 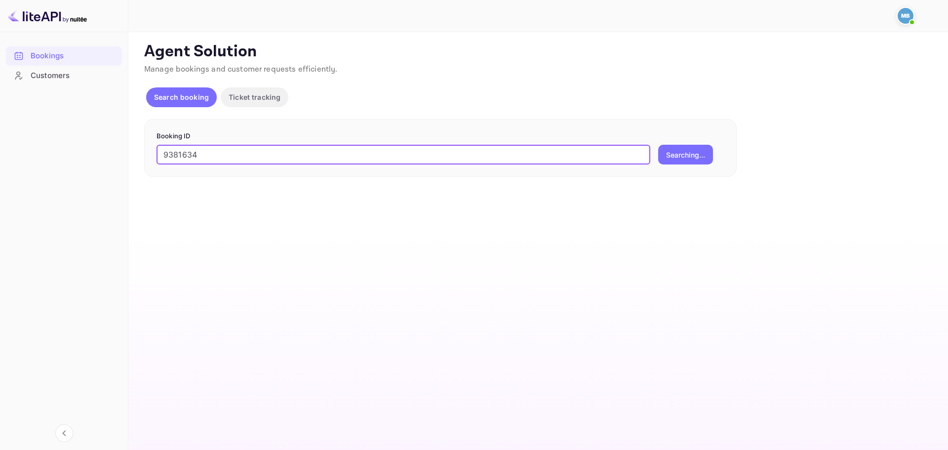 What do you see at coordinates (254, 97) in the screenshot?
I see `p: Ticket tracking` at bounding box center [254, 97].